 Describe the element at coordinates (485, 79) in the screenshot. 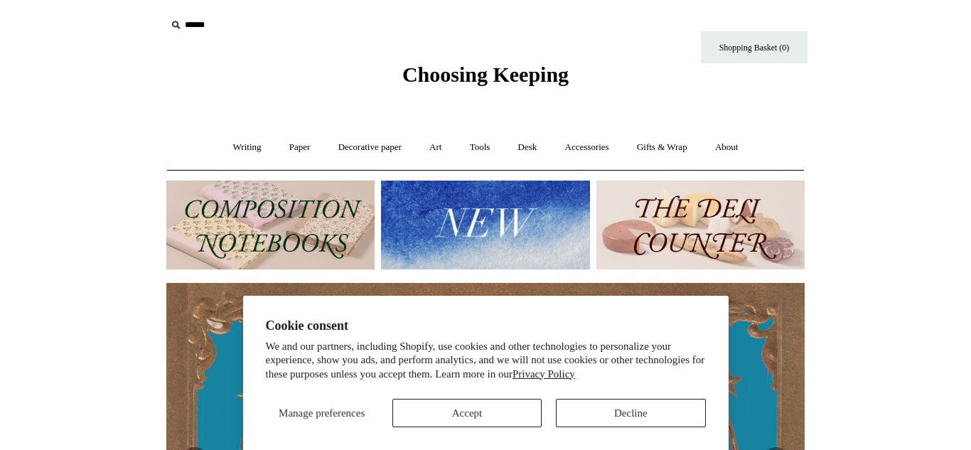

I see `a: Choosing Keeping` at that location.